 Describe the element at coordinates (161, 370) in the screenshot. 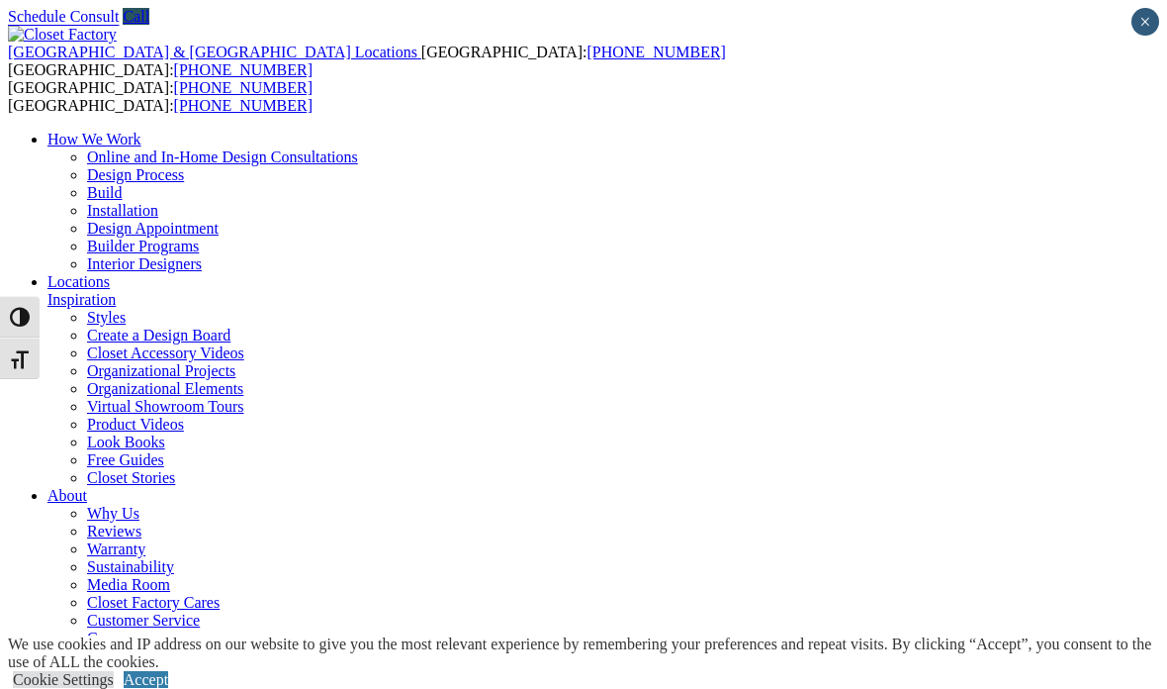

I see `a: Organizational Projects` at that location.